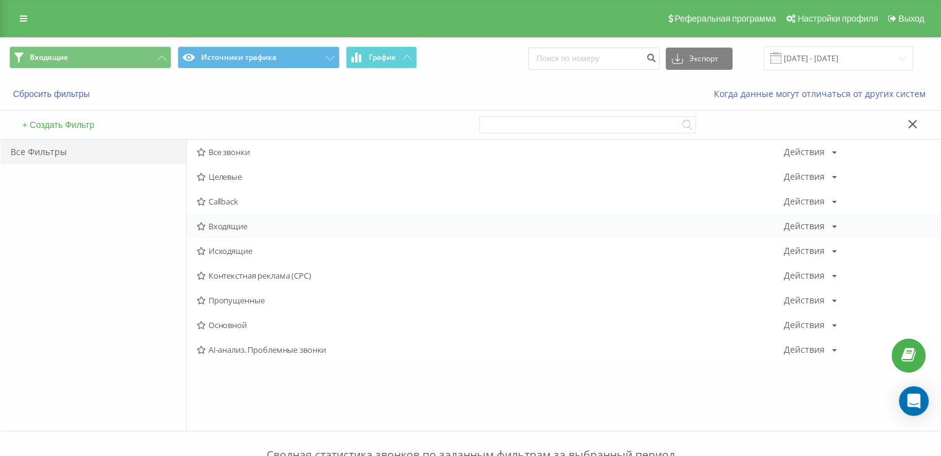  What do you see at coordinates (699, 59) in the screenshot?
I see `button: Экспорт` at bounding box center [699, 59].